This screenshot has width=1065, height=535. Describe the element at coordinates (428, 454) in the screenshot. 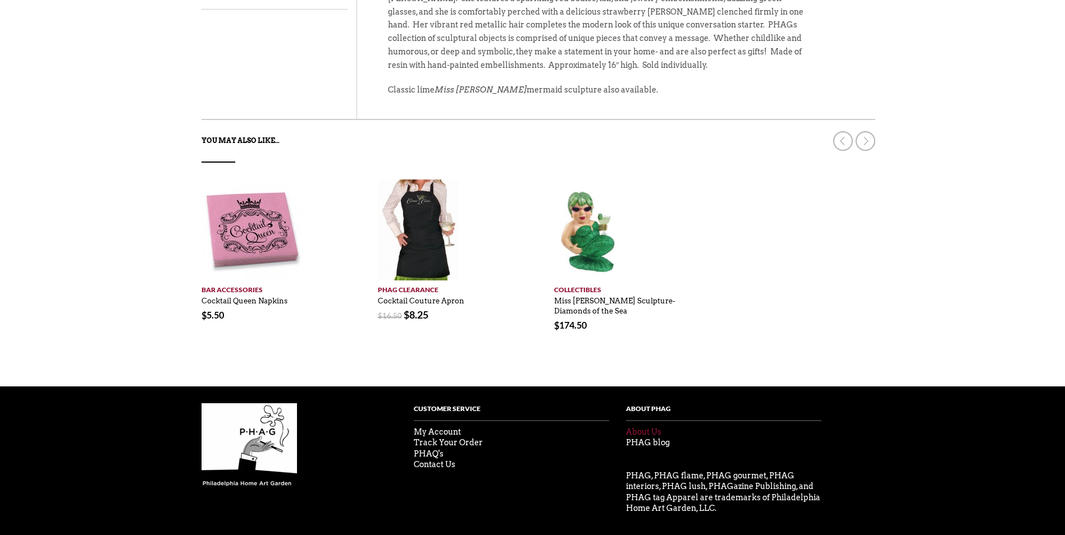

I see `a: PHAQ's` at that location.